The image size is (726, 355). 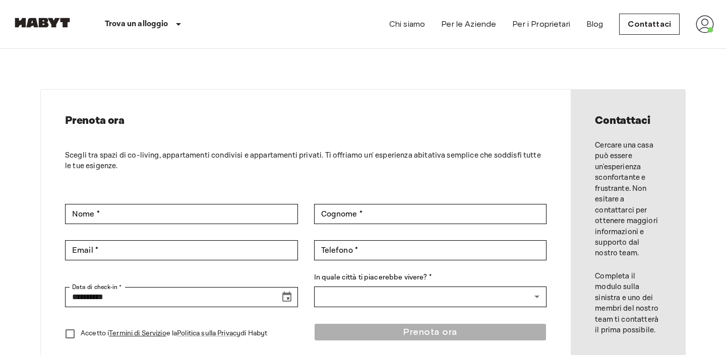 I want to click on p: Accetto i e la di Habyt, so click(x=174, y=334).